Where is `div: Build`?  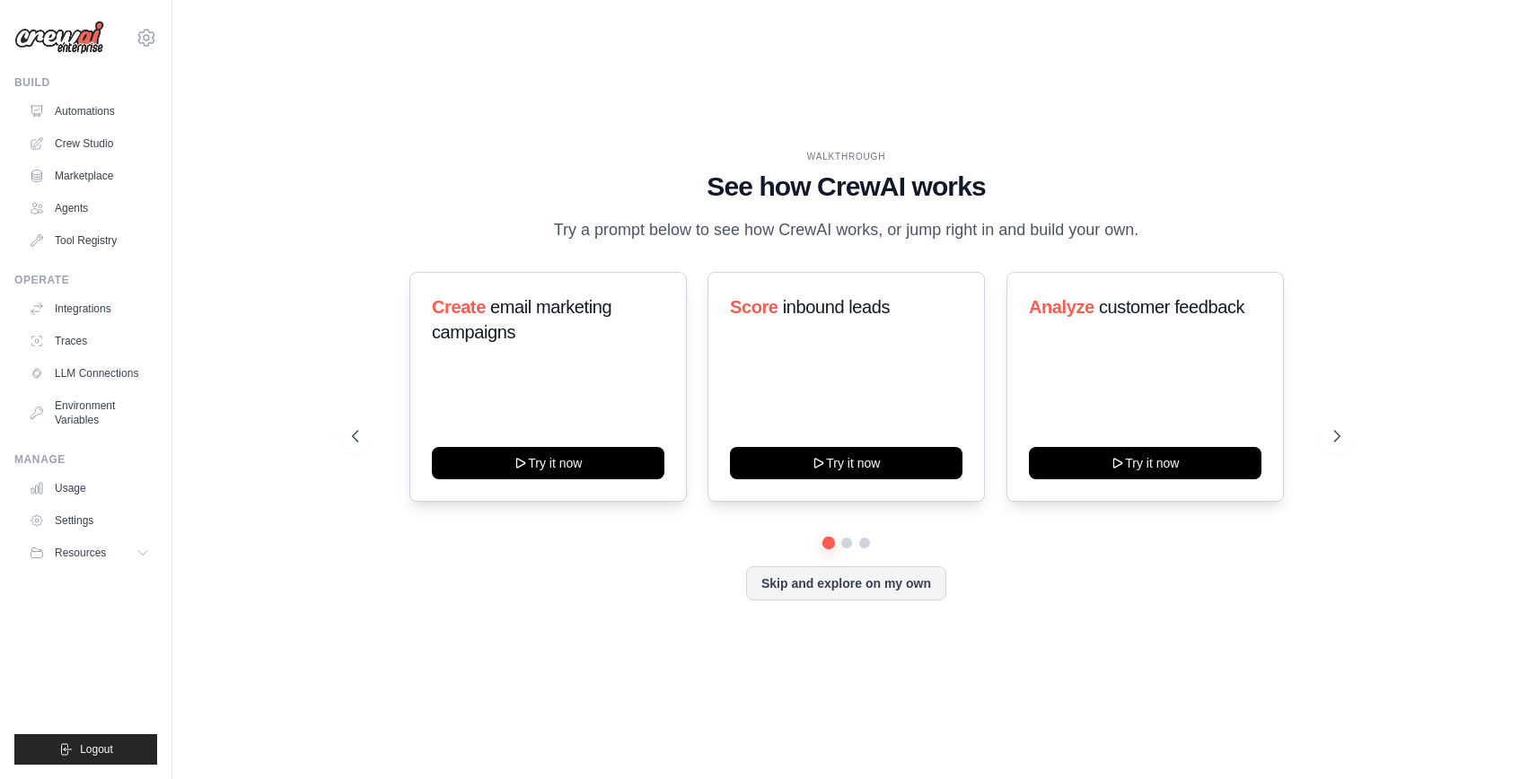
div: Build is located at coordinates (85, 83).